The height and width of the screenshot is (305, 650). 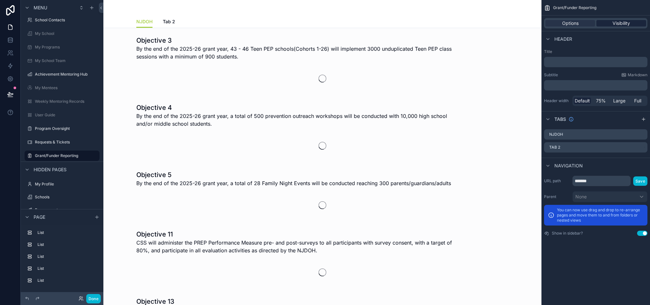 I want to click on span: Grant/Funder Reporting, so click(x=575, y=8).